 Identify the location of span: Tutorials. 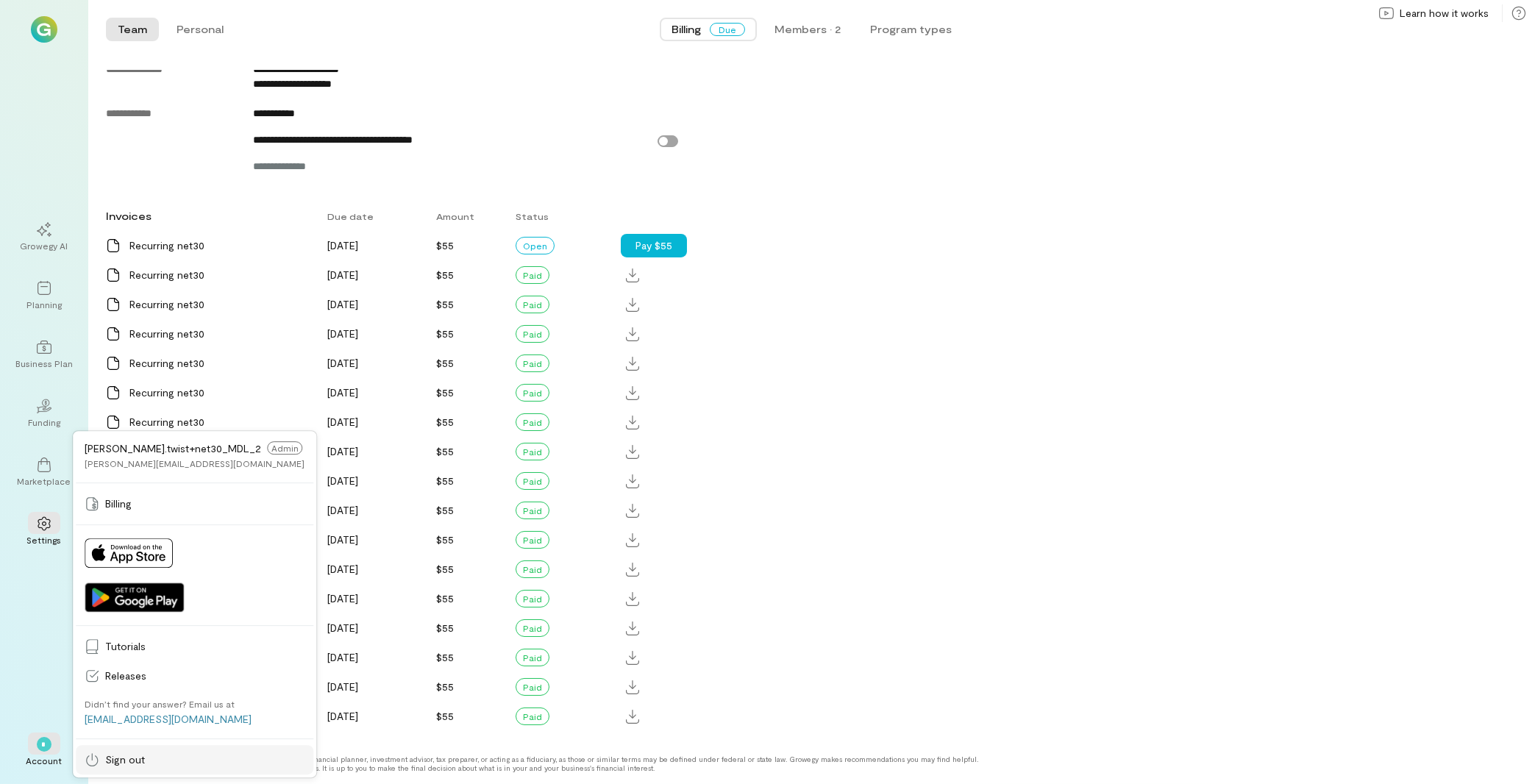
(205, 646).